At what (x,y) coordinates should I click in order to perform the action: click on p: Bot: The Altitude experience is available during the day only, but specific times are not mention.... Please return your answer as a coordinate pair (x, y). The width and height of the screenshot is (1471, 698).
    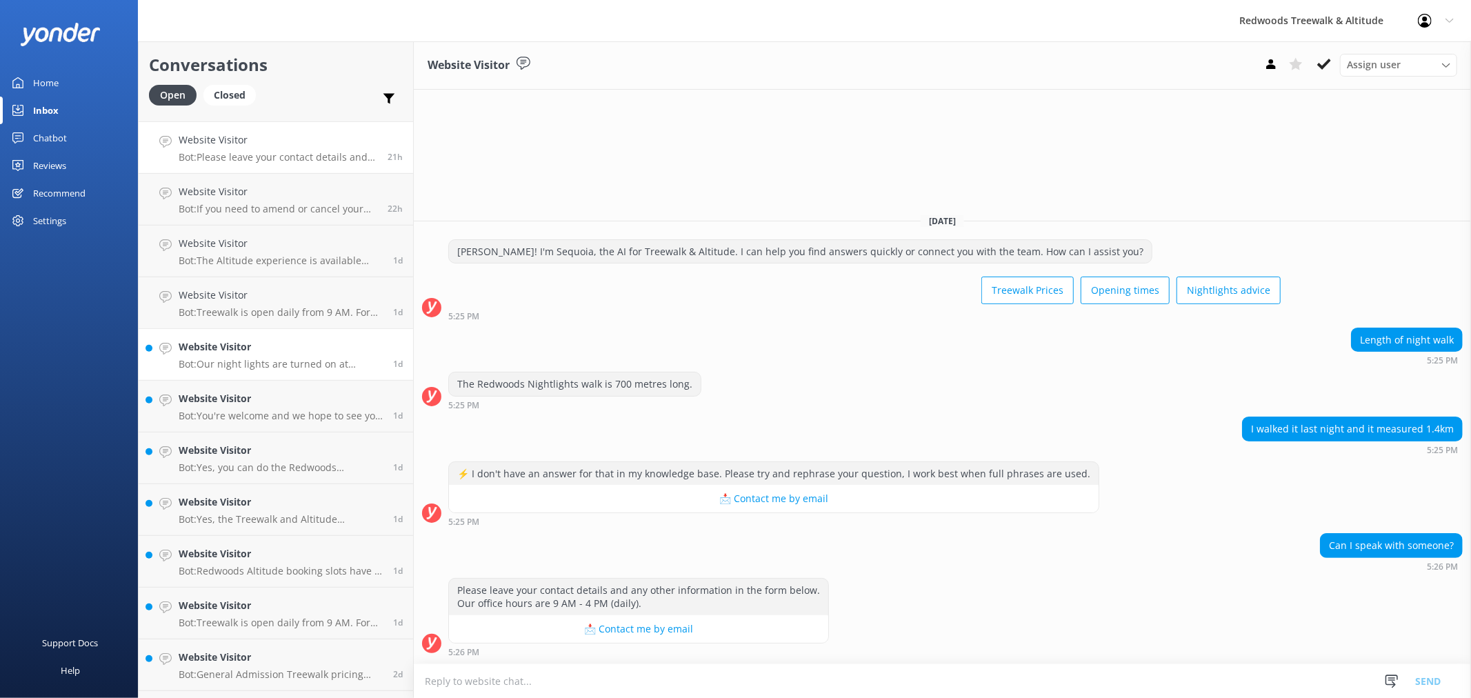
    Looking at the image, I should click on (281, 261).